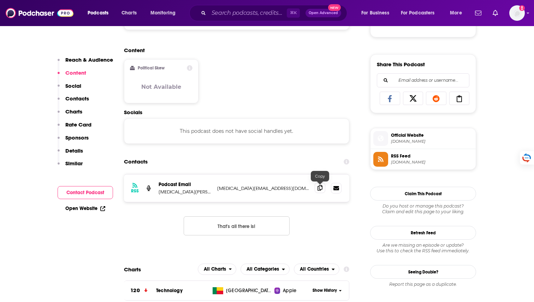  Describe the element at coordinates (129, 13) in the screenshot. I see `span: Charts` at that location.